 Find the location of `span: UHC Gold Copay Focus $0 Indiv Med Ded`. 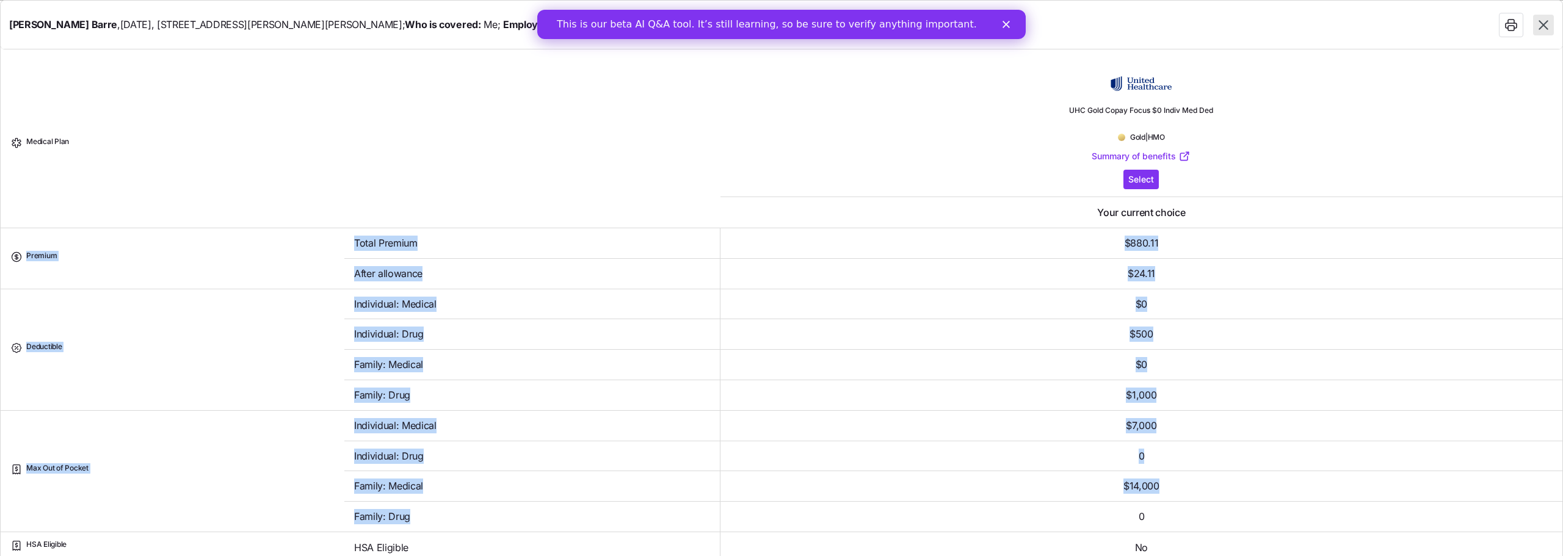

span: UHC Gold Copay Focus $0 Indiv Med Ded is located at coordinates (1141, 115).